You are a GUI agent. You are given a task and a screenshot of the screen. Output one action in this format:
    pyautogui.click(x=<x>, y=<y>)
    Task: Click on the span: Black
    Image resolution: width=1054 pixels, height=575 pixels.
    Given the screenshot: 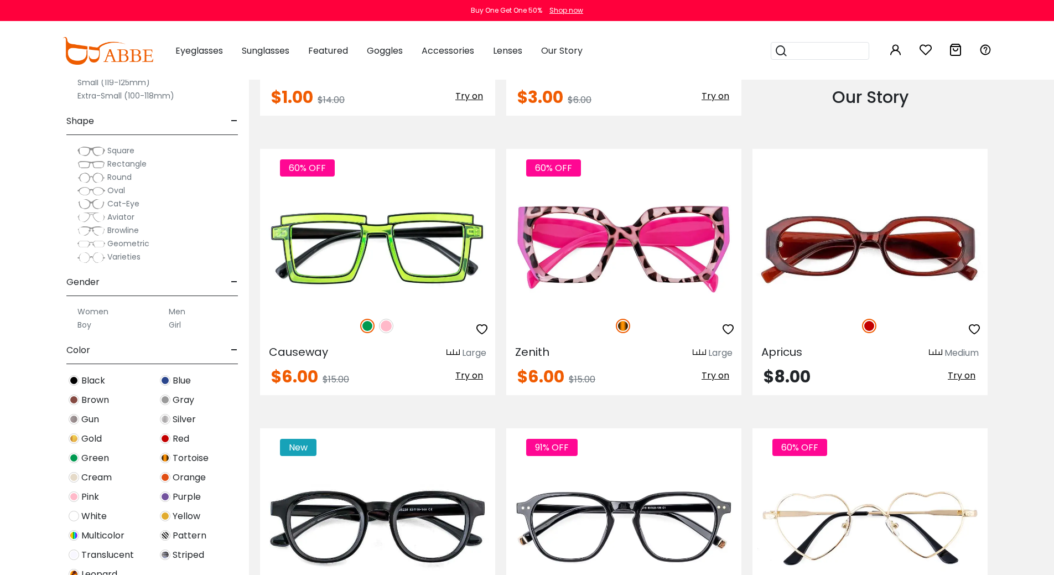 What is the action you would take?
    pyautogui.click(x=93, y=381)
    